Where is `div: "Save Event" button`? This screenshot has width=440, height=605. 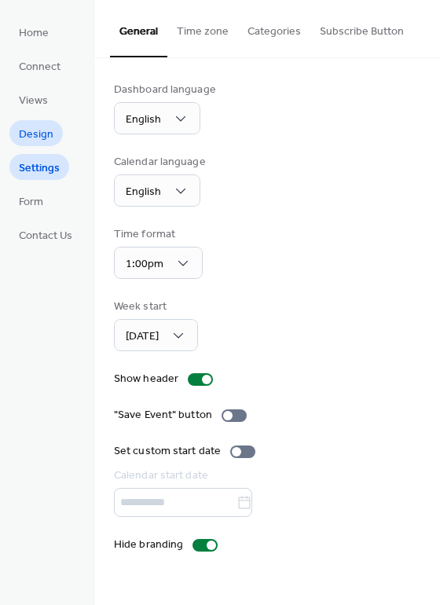 div: "Save Event" button is located at coordinates (163, 415).